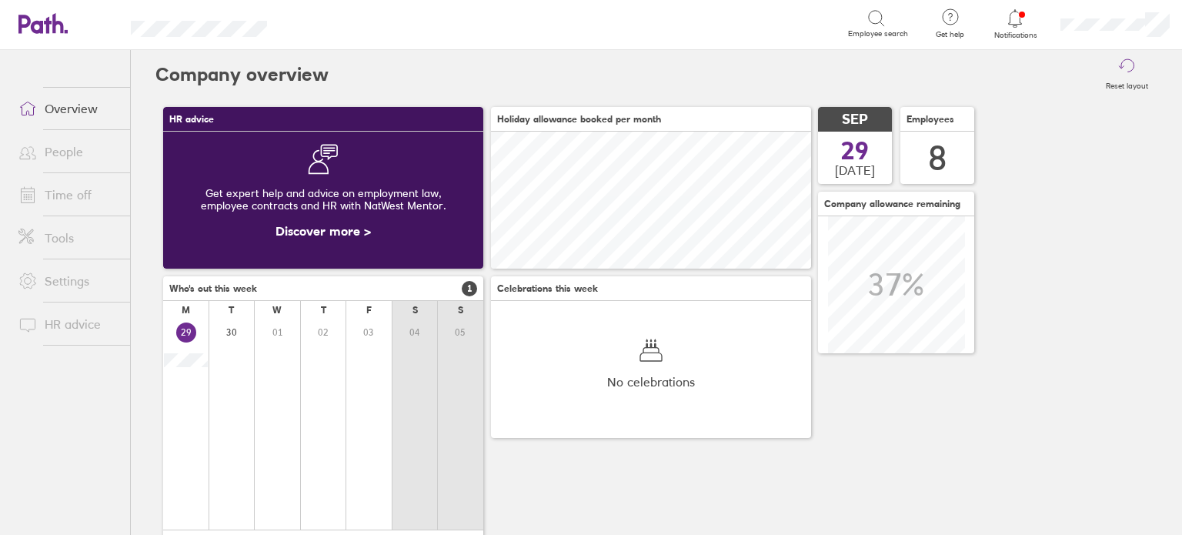 This screenshot has height=535, width=1182. What do you see at coordinates (323, 199) in the screenshot?
I see `div: Get expert help and advice on employment law, employee contracts and HR with NatWest Mentor.` at bounding box center [323, 199].